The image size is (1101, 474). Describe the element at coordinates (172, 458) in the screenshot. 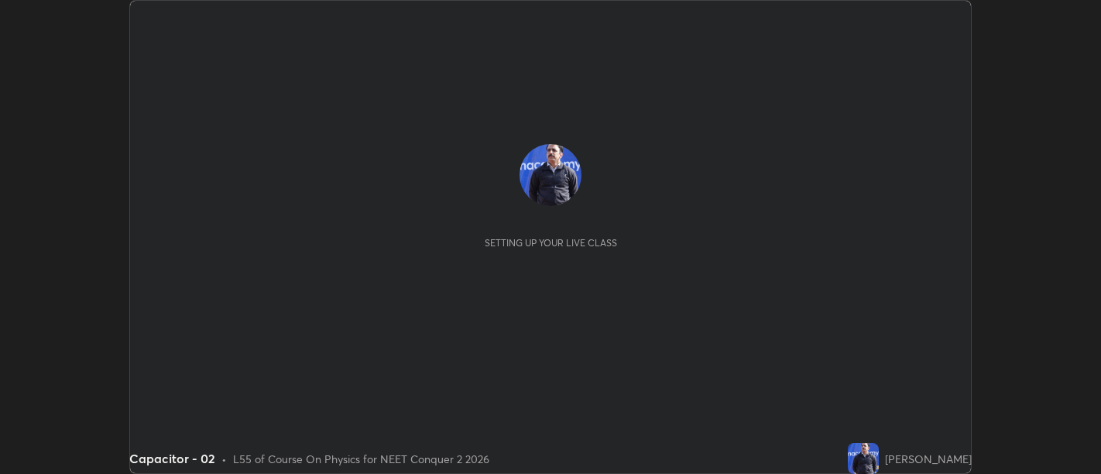

I see `div: Capacitor - 02` at that location.